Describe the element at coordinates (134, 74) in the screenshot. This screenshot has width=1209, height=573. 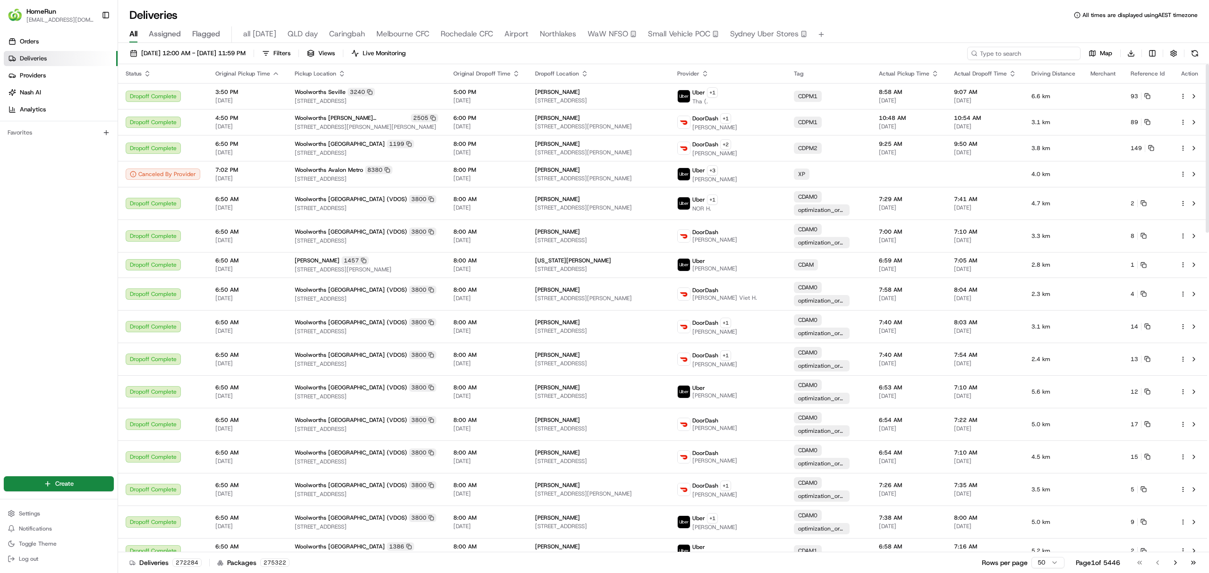
I see `span: Status` at that location.